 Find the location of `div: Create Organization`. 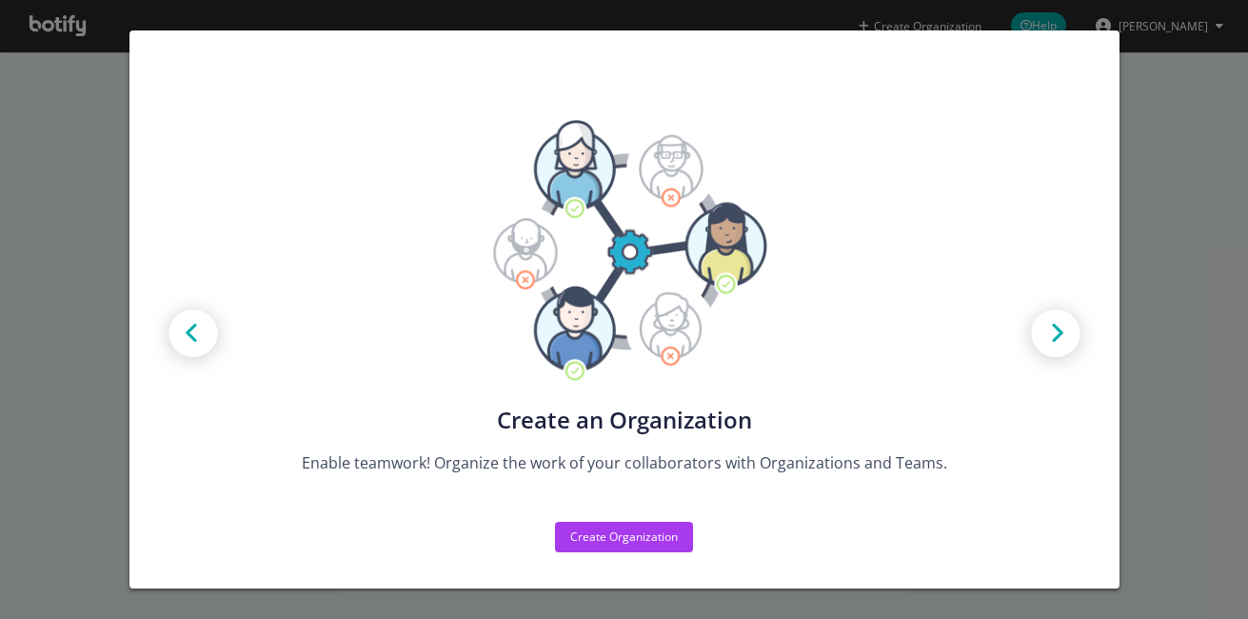

div: Create Organization is located at coordinates (624, 536).